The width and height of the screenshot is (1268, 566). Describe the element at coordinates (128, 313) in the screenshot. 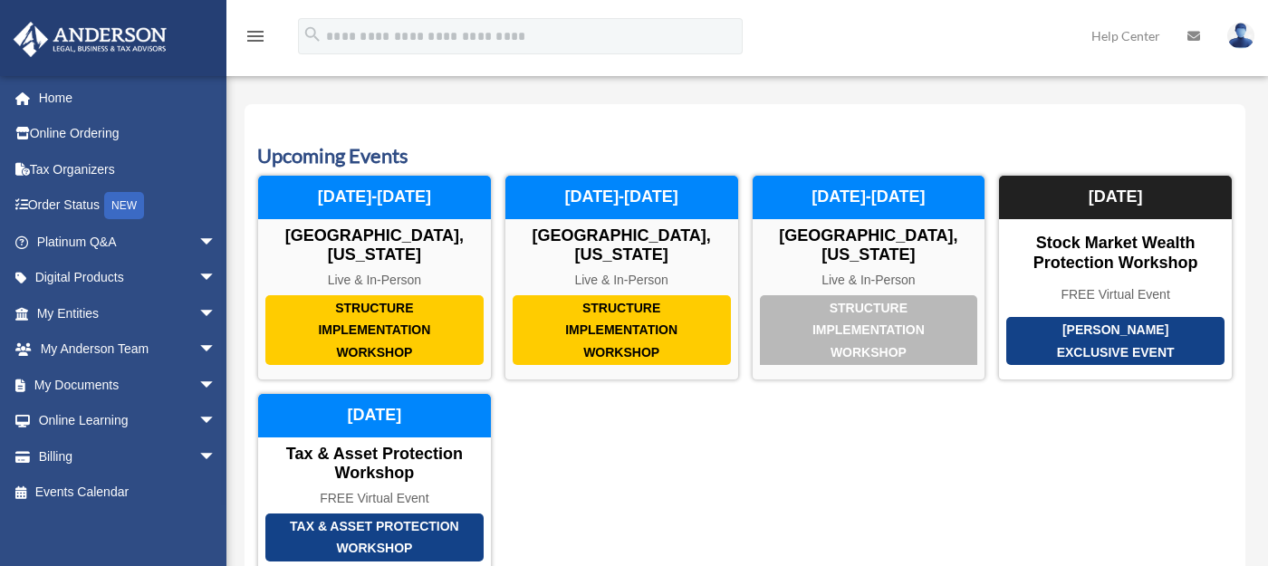

I see `a: My Entitiesarrow_drop_down` at that location.